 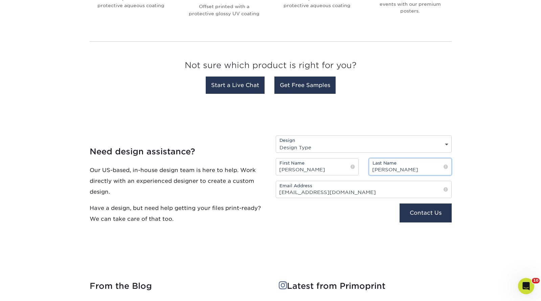 I want to click on h3: Not sure which product is right for you?, so click(x=271, y=67).